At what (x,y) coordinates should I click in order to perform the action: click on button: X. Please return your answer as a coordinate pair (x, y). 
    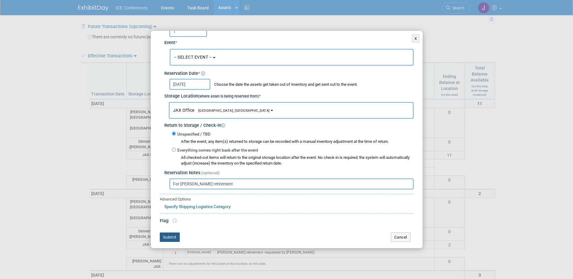
    Looking at the image, I should click on (416, 39).